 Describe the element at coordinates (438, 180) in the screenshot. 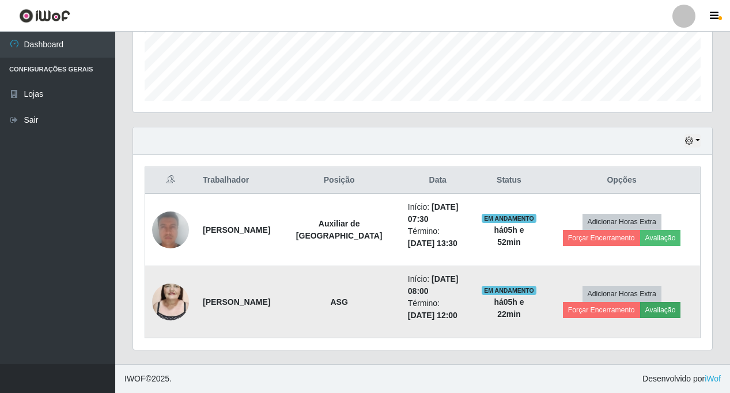

I see `th: Data` at that location.